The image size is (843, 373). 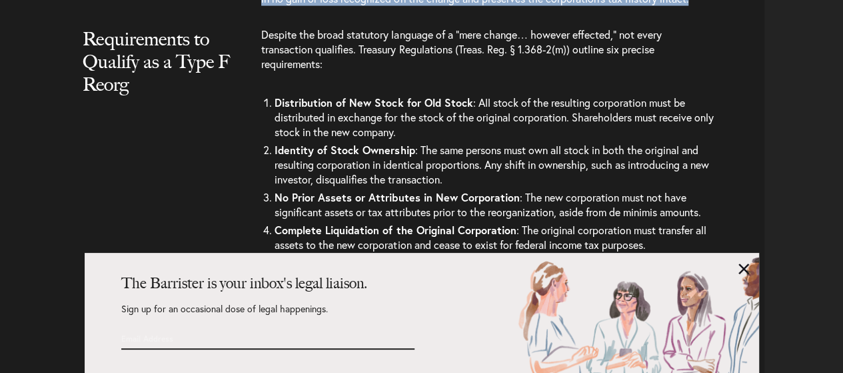 What do you see at coordinates (159, 75) in the screenshot?
I see `h2: Requirements to Qualify as a Type F Reorg` at bounding box center [159, 75].